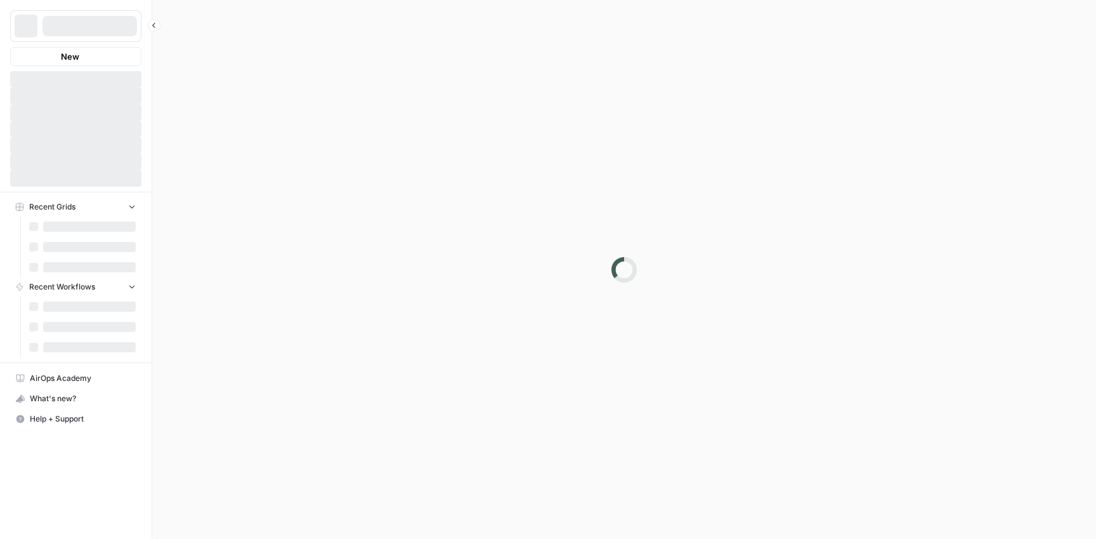 This screenshot has height=539, width=1096. I want to click on span: AirOps Academy, so click(82, 378).